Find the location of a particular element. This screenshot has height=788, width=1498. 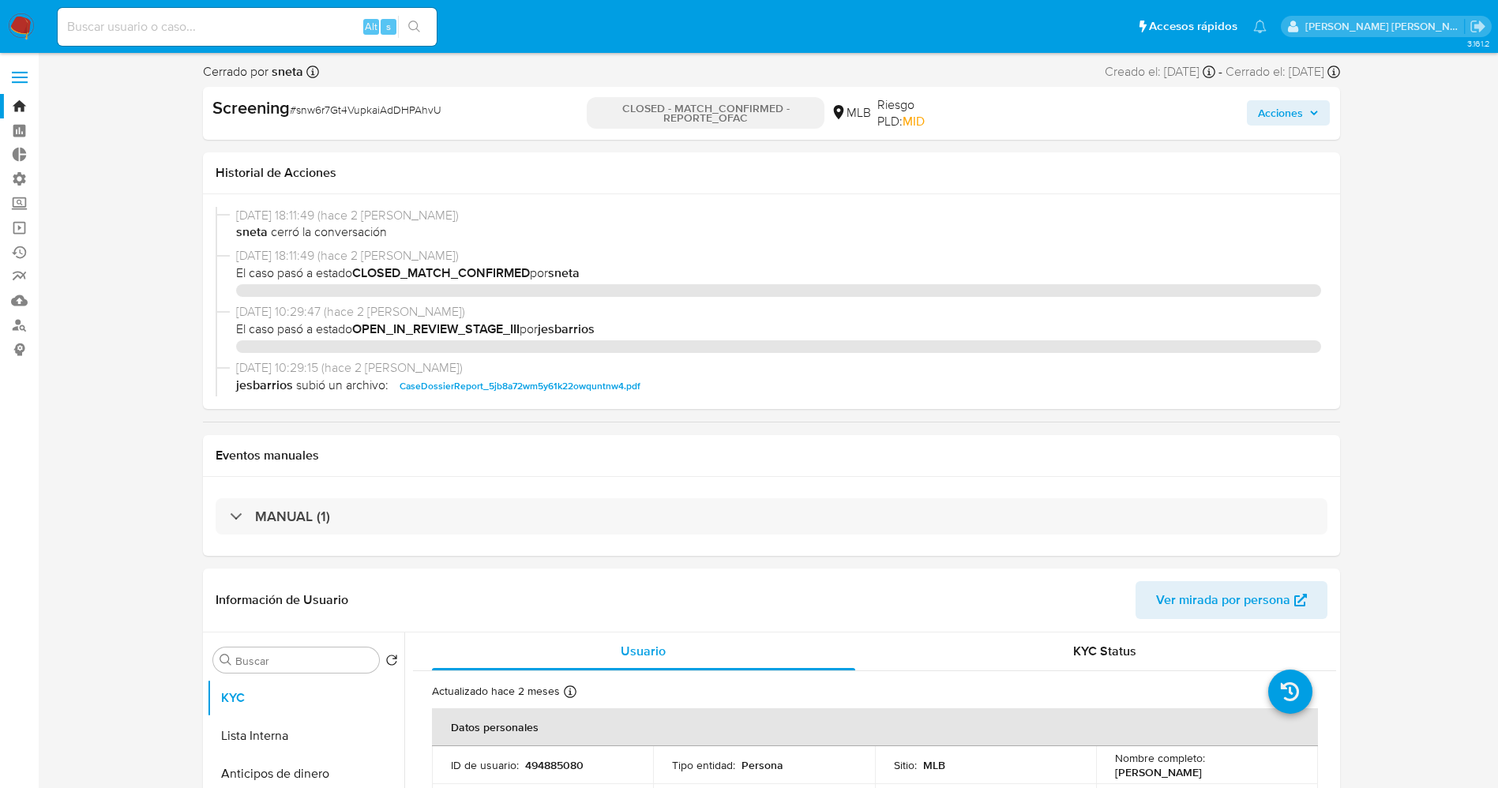

span: s is located at coordinates (389, 26).